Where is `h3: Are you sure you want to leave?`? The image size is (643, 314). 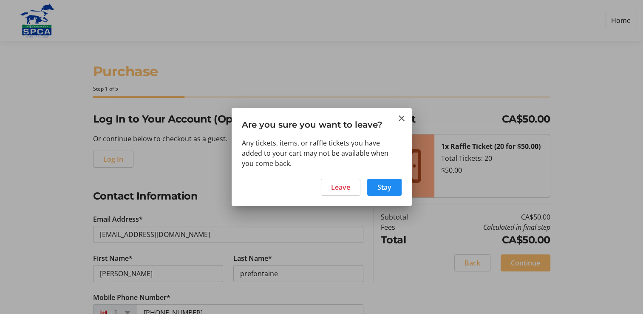
h3: Are you sure you want to leave? is located at coordinates (322, 122).